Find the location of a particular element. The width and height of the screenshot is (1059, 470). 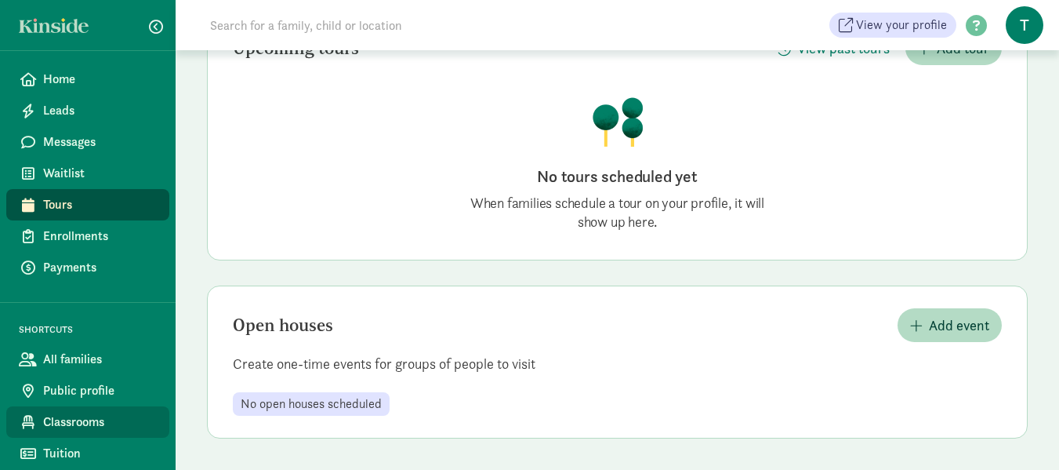

a: Enrollments is located at coordinates (88, 236).